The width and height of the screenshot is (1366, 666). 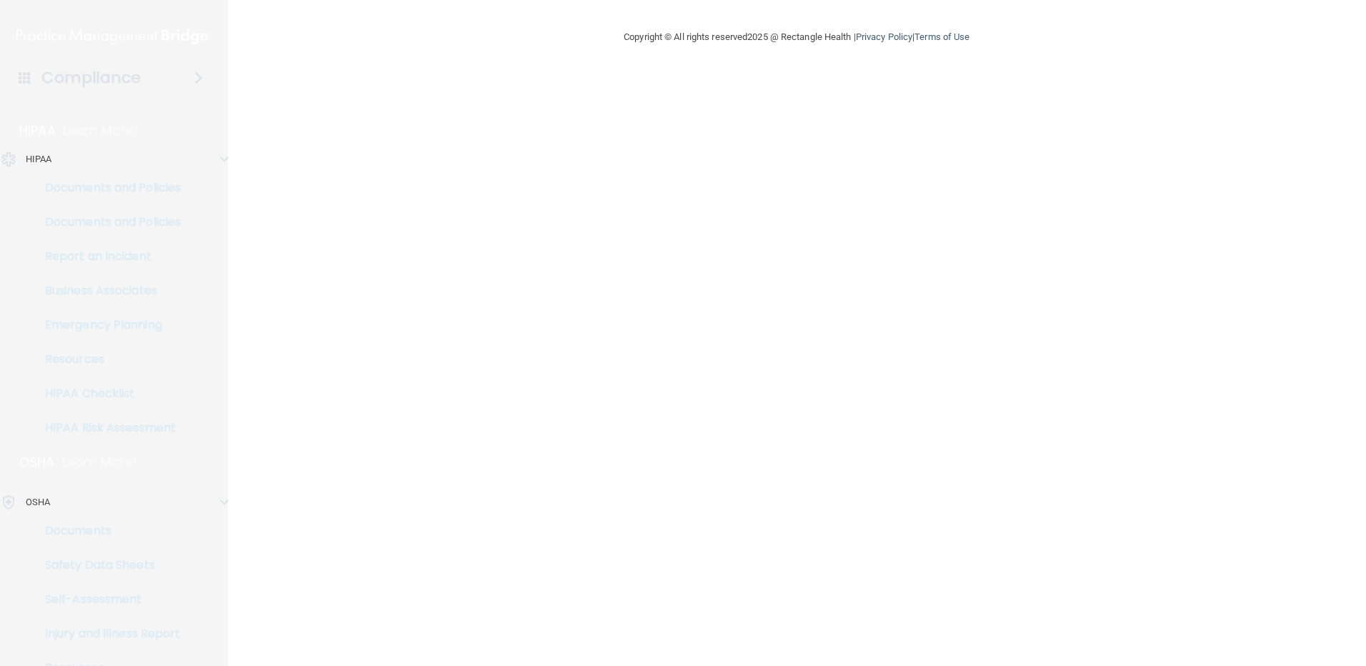 I want to click on div: Copyright © All rights reserved 2025 @ Rectangle Health | |, so click(x=796, y=37).